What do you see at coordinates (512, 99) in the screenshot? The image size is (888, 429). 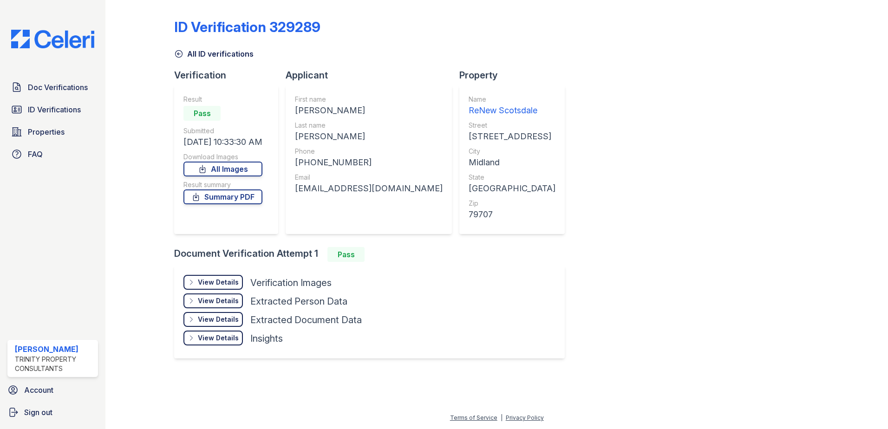 I see `div: Name` at bounding box center [512, 99].